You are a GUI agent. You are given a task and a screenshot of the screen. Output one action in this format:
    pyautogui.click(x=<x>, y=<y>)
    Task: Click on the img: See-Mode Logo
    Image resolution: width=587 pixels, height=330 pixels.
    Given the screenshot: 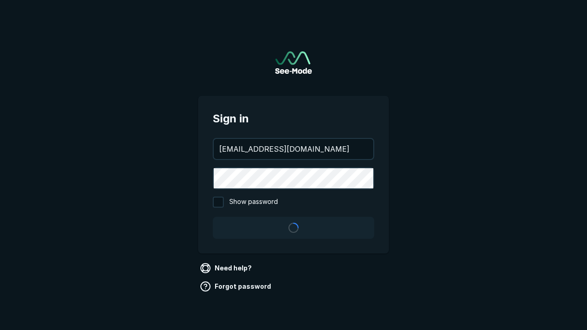 What is the action you would take?
    pyautogui.click(x=293, y=62)
    